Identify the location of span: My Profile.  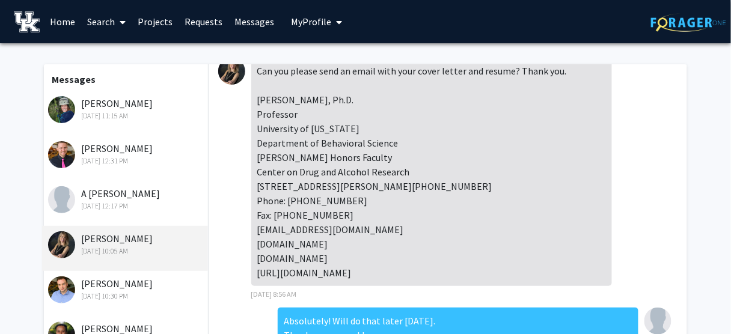
(311, 22).